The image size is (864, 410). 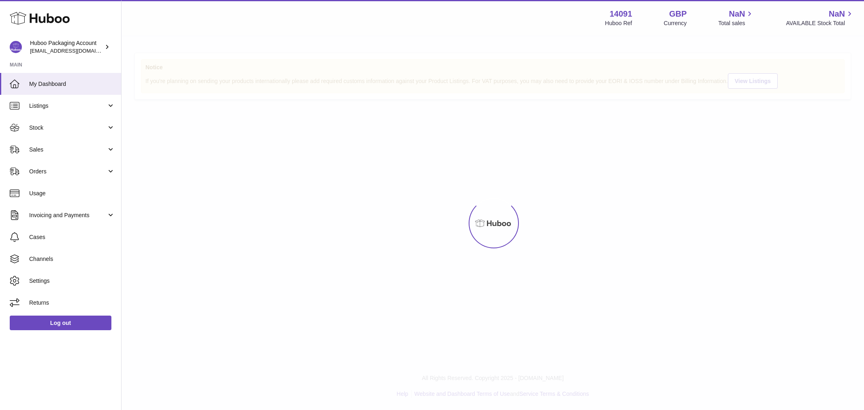 What do you see at coordinates (68, 149) in the screenshot?
I see `span: Sales` at bounding box center [68, 149].